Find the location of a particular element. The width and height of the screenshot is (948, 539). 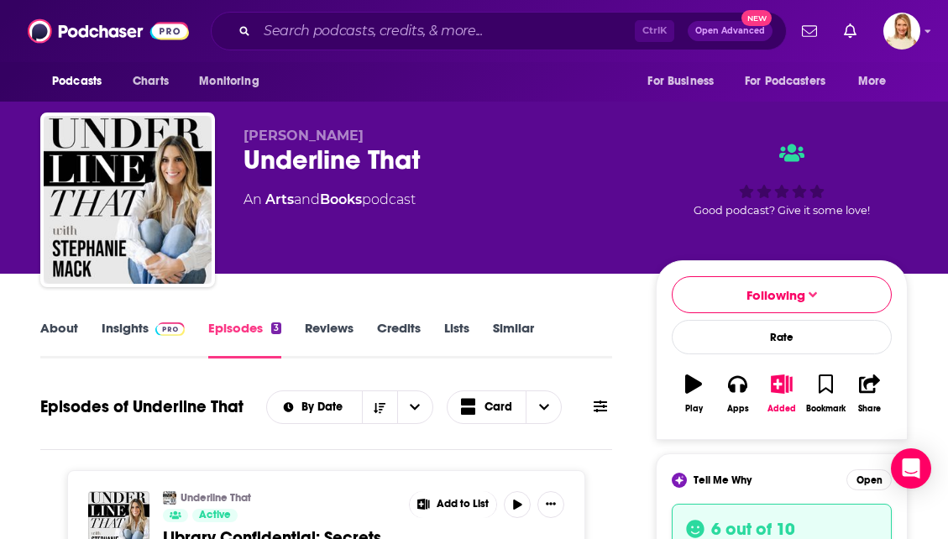

a: Similar is located at coordinates (513, 339).